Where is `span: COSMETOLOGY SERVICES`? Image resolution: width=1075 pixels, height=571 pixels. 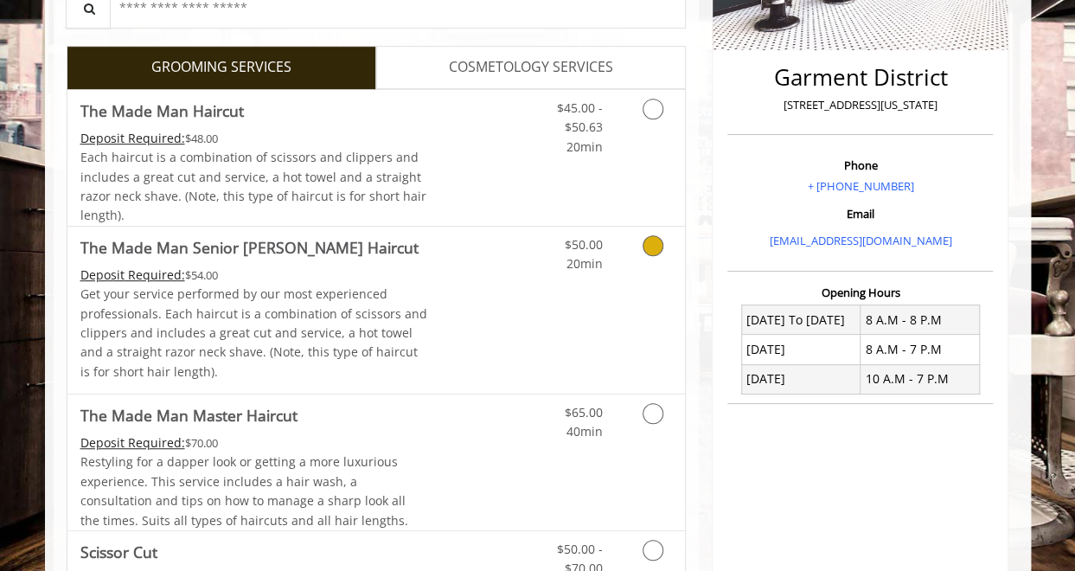 span: COSMETOLOGY SERVICES is located at coordinates (531, 67).